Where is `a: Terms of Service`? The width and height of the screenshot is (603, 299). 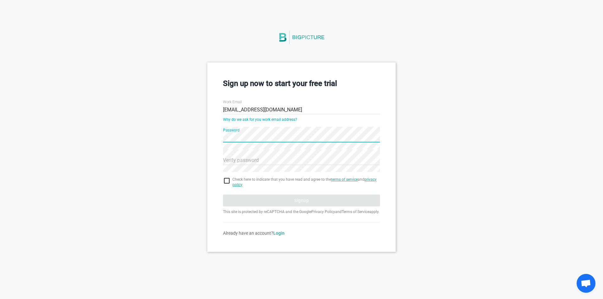 a: Terms of Service is located at coordinates (355, 212).